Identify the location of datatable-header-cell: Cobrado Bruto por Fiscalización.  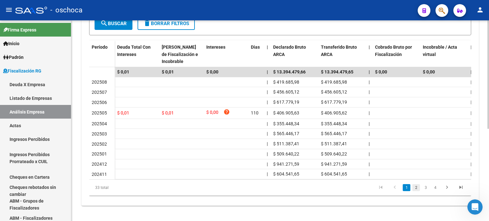
(396, 54).